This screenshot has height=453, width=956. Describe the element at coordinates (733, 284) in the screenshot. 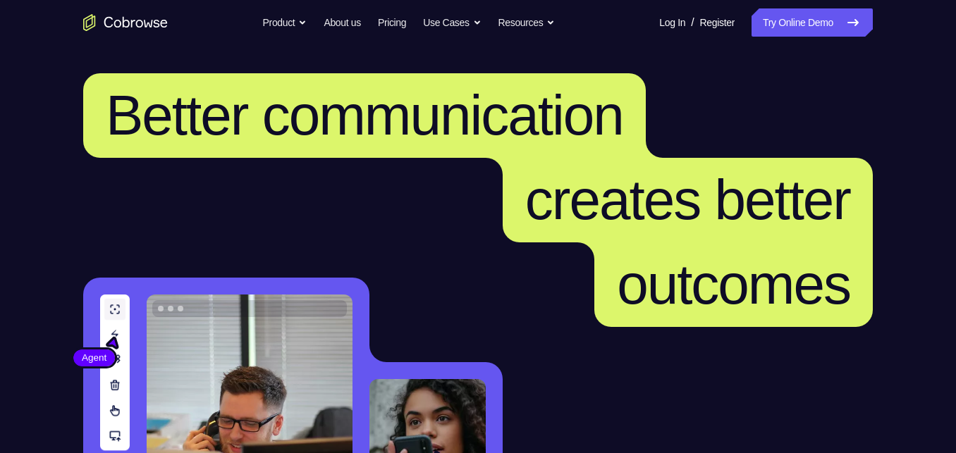

I see `span: outcomes` at that location.